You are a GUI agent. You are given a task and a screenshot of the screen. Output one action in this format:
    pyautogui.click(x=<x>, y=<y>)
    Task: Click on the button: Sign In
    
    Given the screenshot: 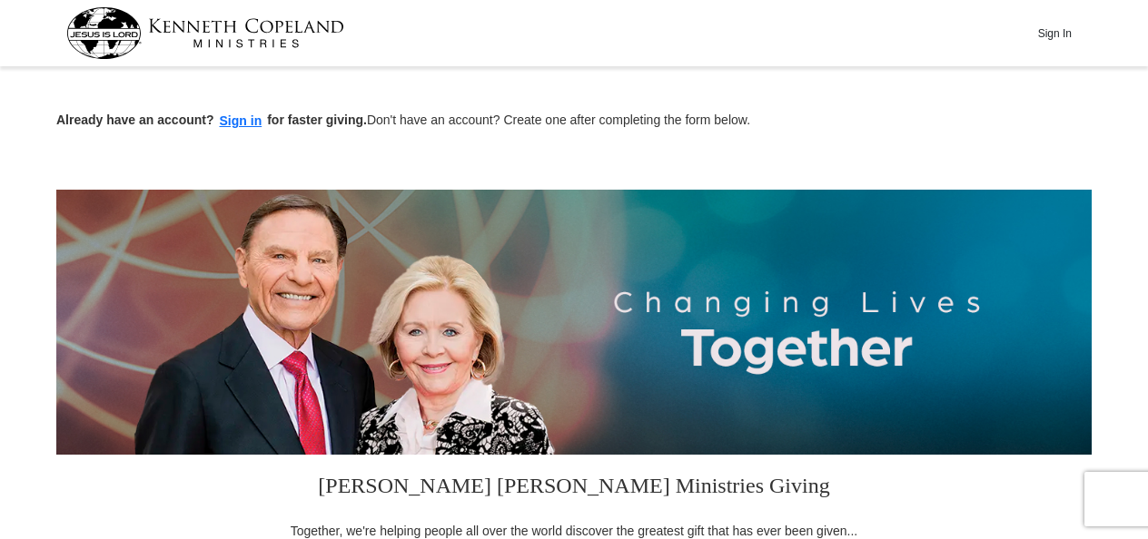 What is the action you would take?
    pyautogui.click(x=1054, y=33)
    